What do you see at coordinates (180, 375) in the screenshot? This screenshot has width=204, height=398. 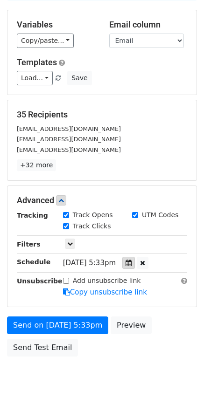 I see `div: Chat Widget` at bounding box center [180, 375].